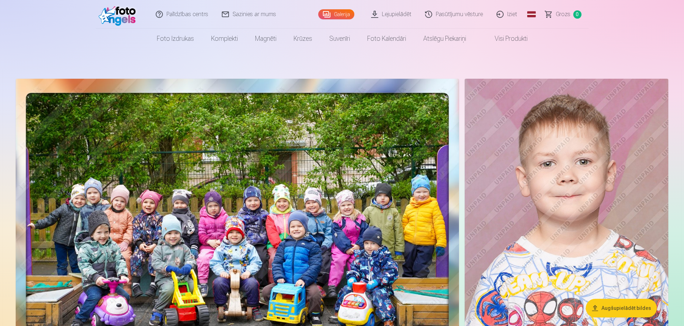 This screenshot has width=684, height=326. Describe the element at coordinates (303, 39) in the screenshot. I see `a: Krūzes` at that location.